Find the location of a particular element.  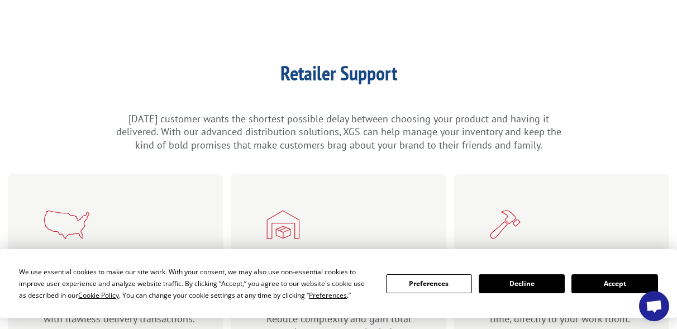

span: Cookie Policy is located at coordinates (98, 295).